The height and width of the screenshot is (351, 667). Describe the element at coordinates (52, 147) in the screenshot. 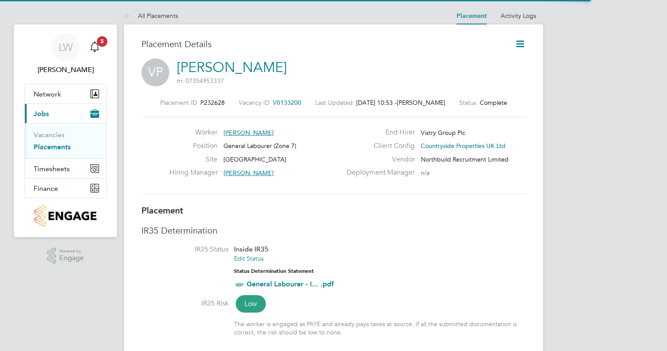

I see `a: Placements` at that location.